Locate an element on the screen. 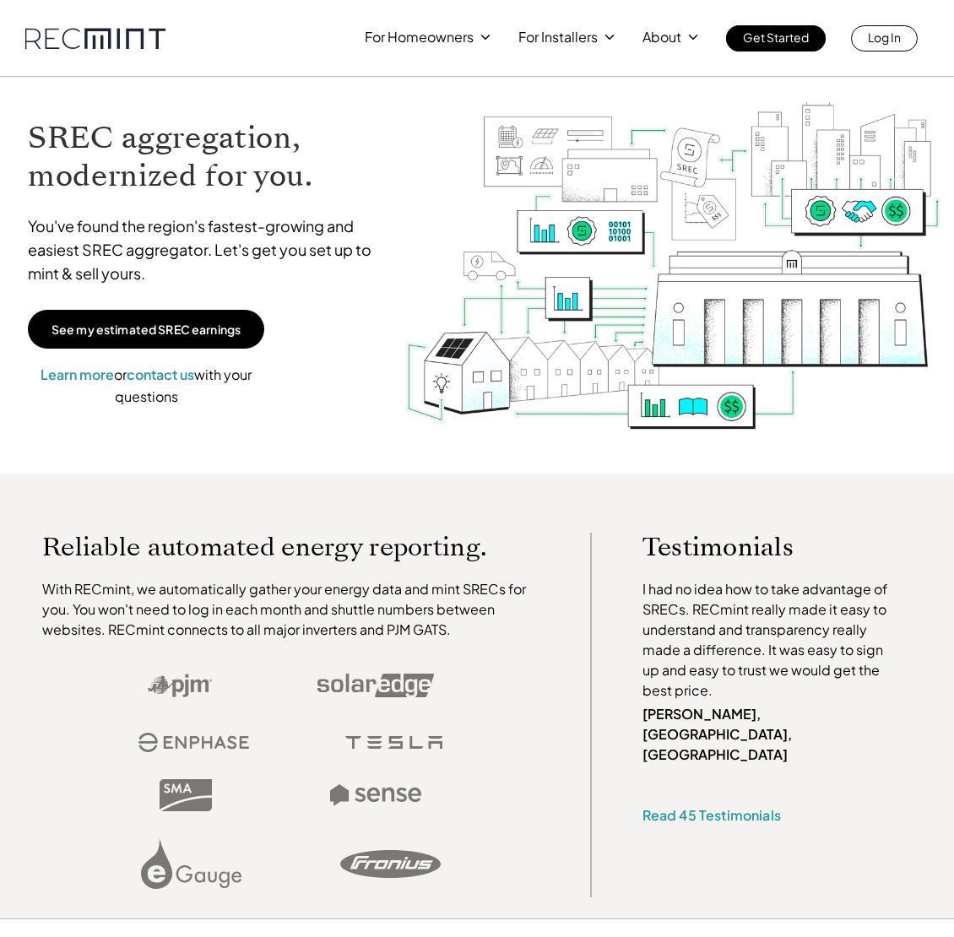 The height and width of the screenshot is (937, 954). a: Learn more is located at coordinates (77, 374).